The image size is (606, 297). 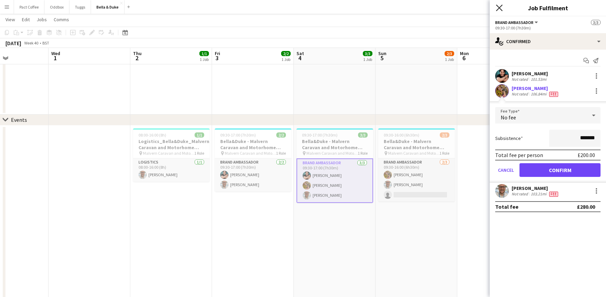 What do you see at coordinates (56, 53) in the screenshot?
I see `span: Wed` at bounding box center [56, 53].